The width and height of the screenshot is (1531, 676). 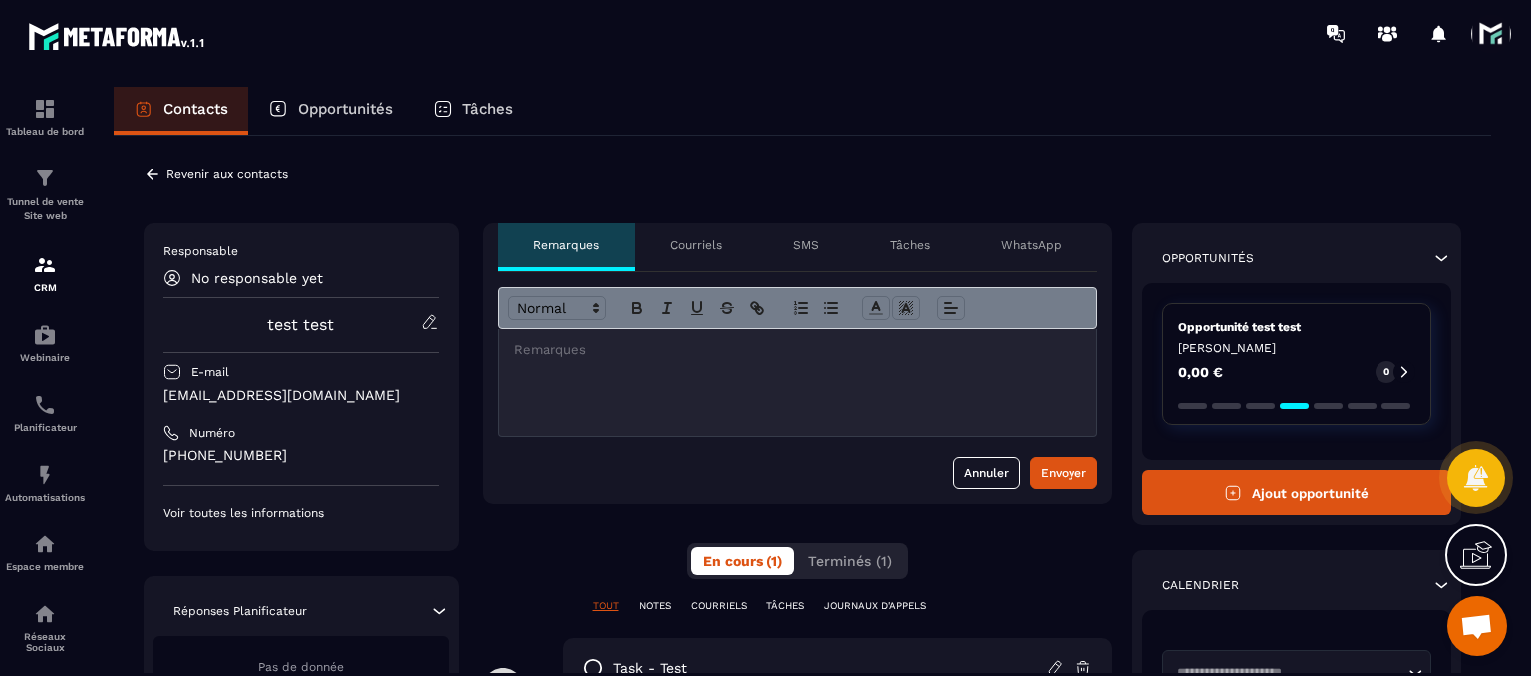 I want to click on p: No responsable yet, so click(x=257, y=278).